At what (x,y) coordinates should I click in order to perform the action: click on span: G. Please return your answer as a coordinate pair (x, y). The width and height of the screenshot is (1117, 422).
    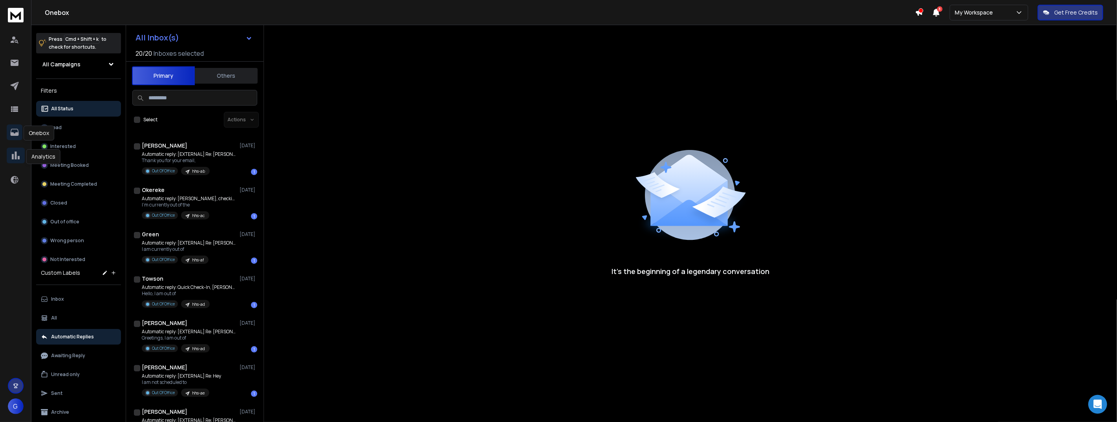
    Looking at the image, I should click on (16, 407).